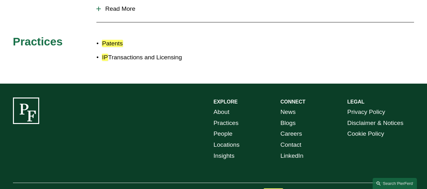 This screenshot has height=189, width=427. I want to click on strong: CONNECT, so click(292, 102).